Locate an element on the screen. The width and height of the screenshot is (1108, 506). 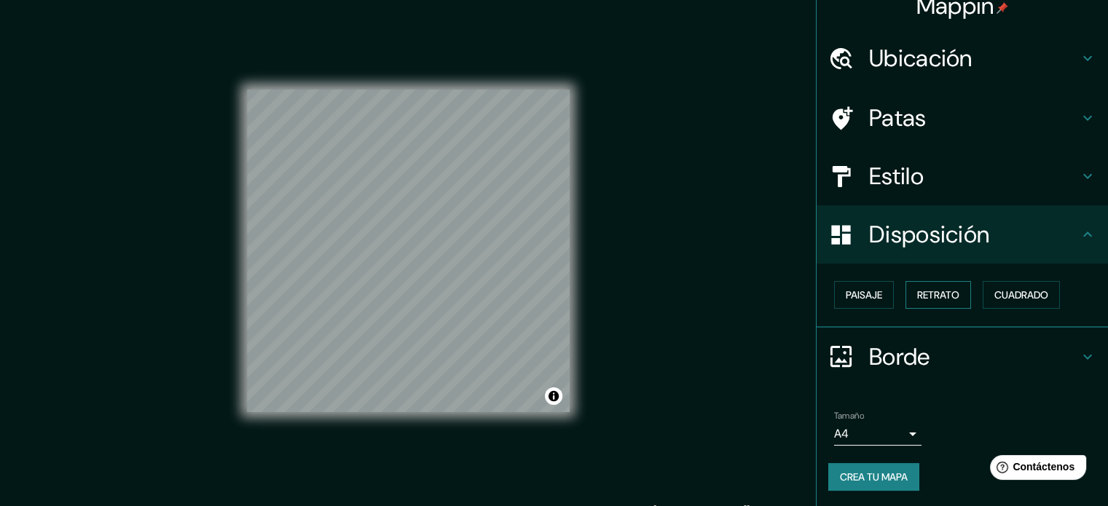
button: Cuadrado is located at coordinates (1021, 295).